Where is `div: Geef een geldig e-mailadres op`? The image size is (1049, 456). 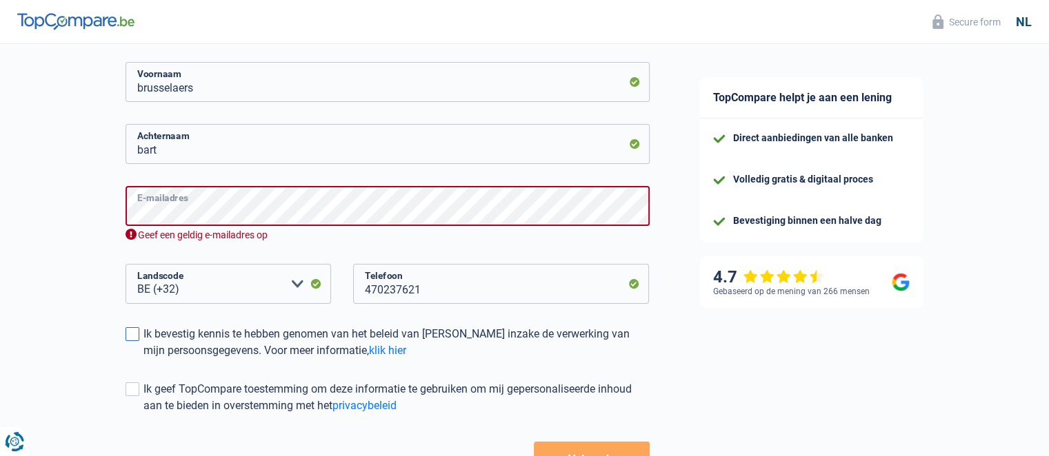 div: Geef een geldig e-mailadres op is located at coordinates (387, 235).